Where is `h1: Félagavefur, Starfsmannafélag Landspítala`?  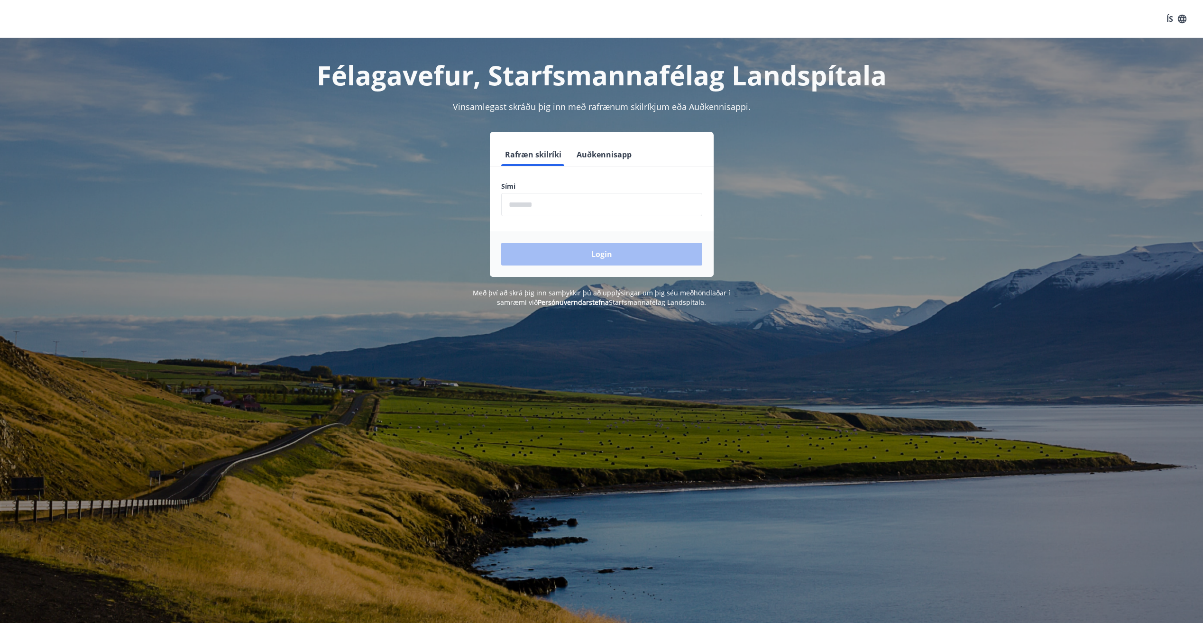 h1: Félagavefur, Starfsmannafélag Landspítala is located at coordinates (602, 75).